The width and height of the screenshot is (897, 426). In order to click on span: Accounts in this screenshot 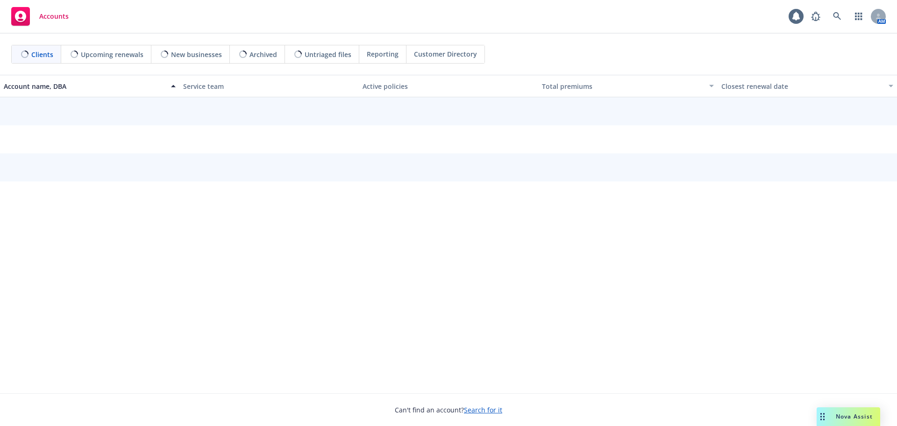, I will do `click(54, 16)`.